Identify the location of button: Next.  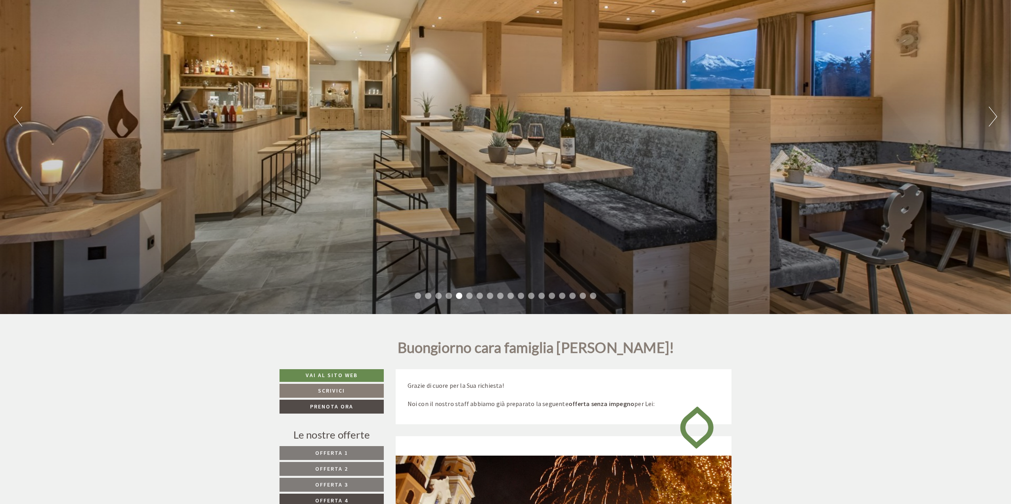
(992, 117).